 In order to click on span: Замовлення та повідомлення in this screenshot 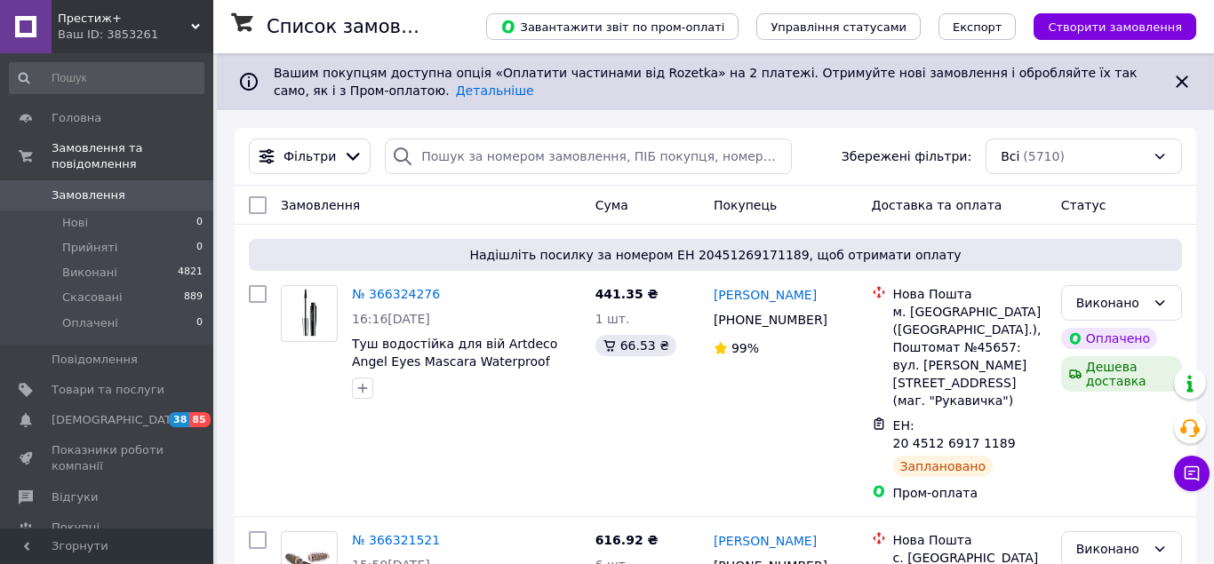, I will do `click(132, 156)`.